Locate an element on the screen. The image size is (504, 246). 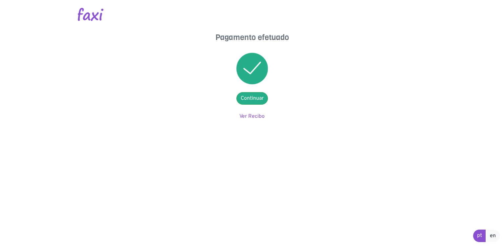
a: Ver Recibo is located at coordinates (252, 117).